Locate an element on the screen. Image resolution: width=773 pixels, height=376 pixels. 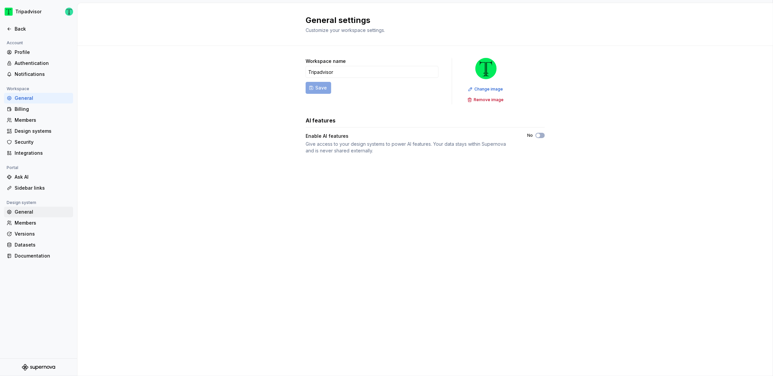
h2: General settings is located at coordinates (421, 20).